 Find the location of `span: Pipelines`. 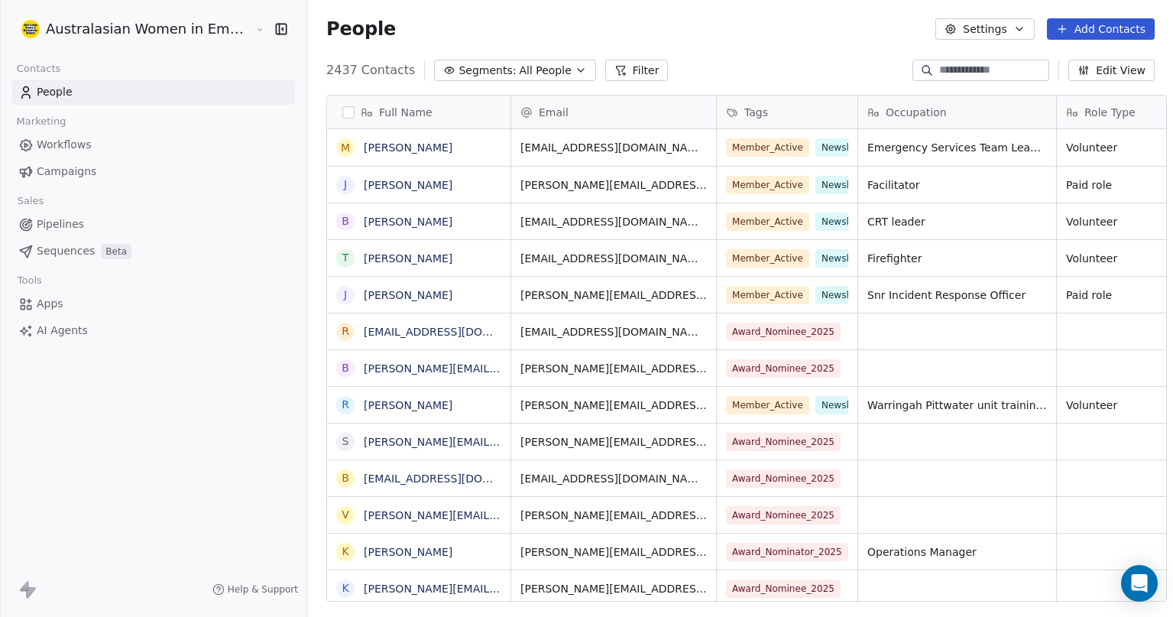

span: Pipelines is located at coordinates (60, 224).